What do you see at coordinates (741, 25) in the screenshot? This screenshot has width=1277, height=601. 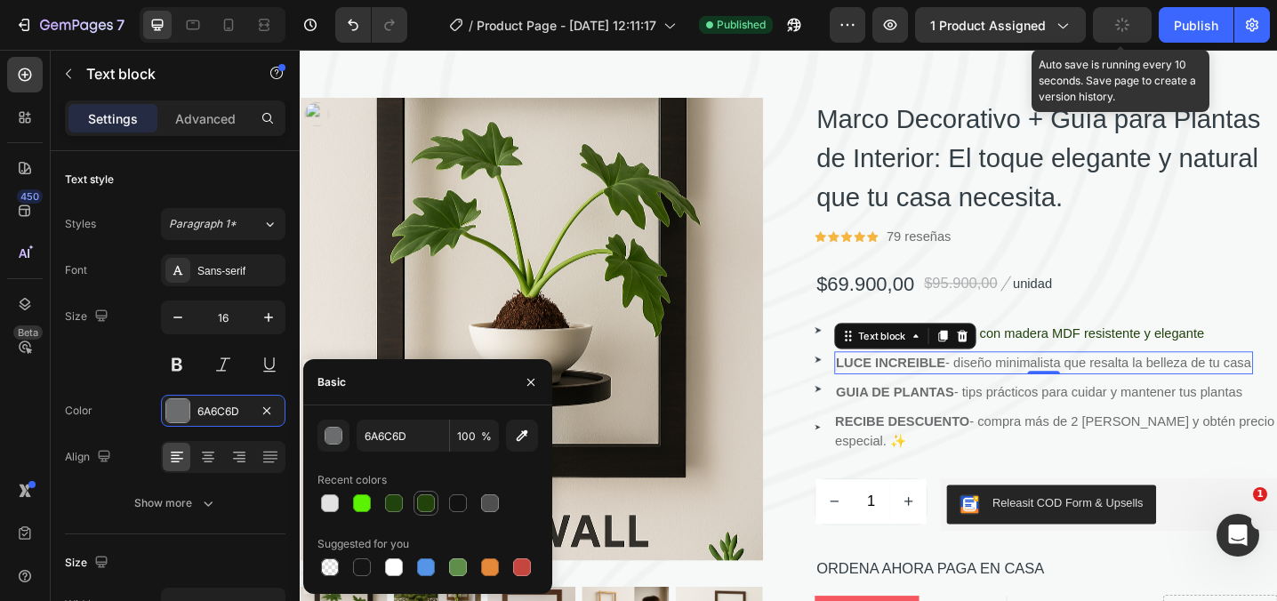 I see `span: Published` at bounding box center [741, 25].